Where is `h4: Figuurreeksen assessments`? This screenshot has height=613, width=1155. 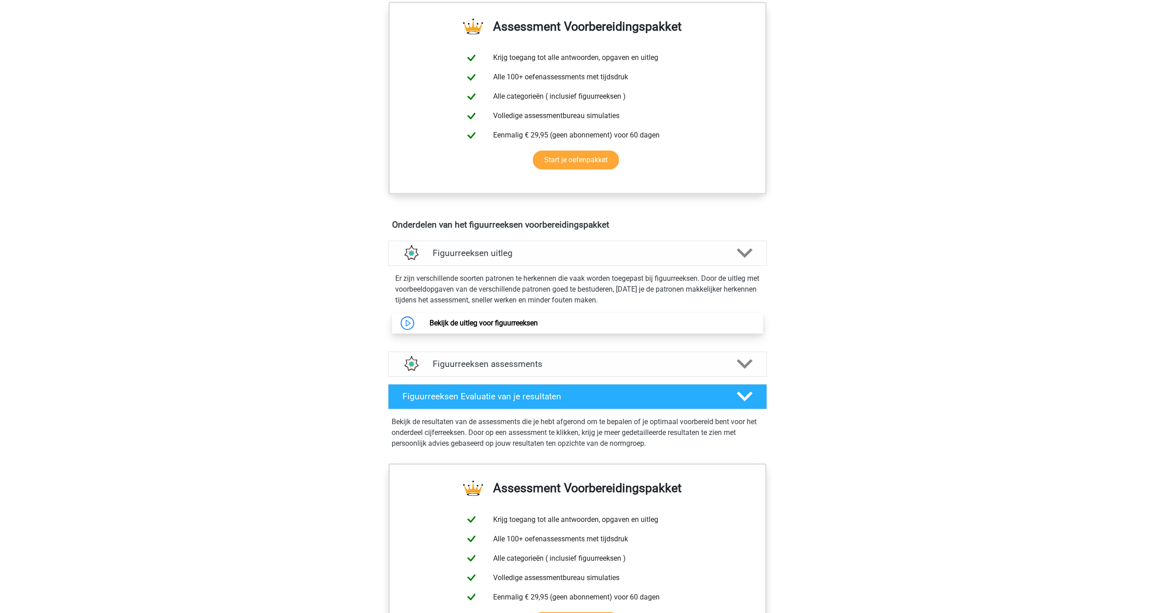
h4: Figuurreeksen assessments is located at coordinates (577, 364).